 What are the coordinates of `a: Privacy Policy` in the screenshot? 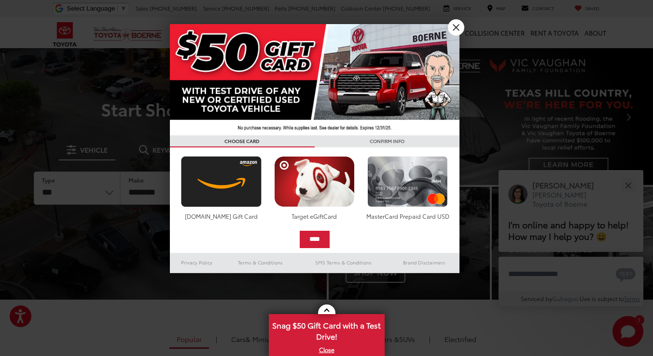 It's located at (197, 263).